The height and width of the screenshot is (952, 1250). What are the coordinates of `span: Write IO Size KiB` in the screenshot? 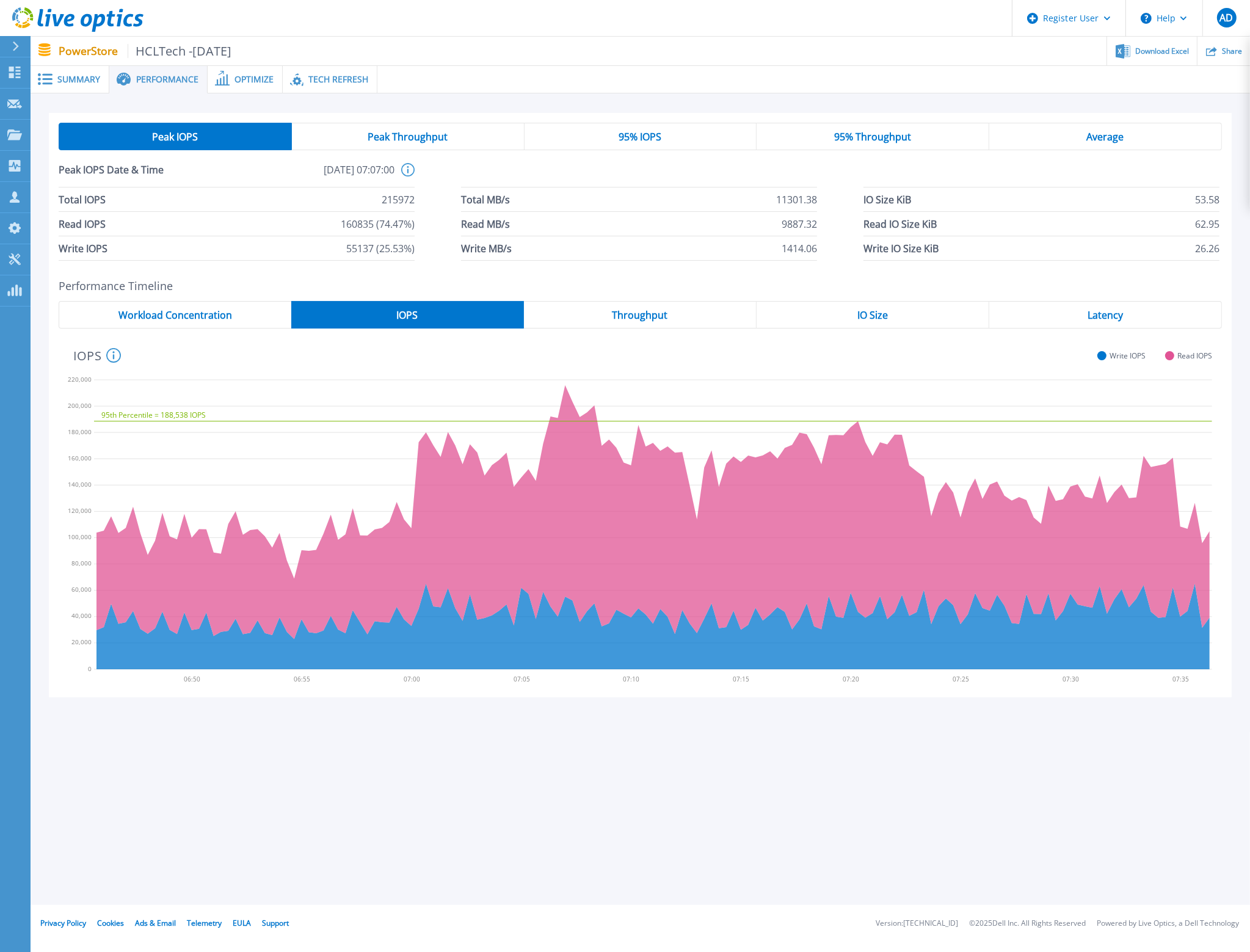 It's located at (901, 248).